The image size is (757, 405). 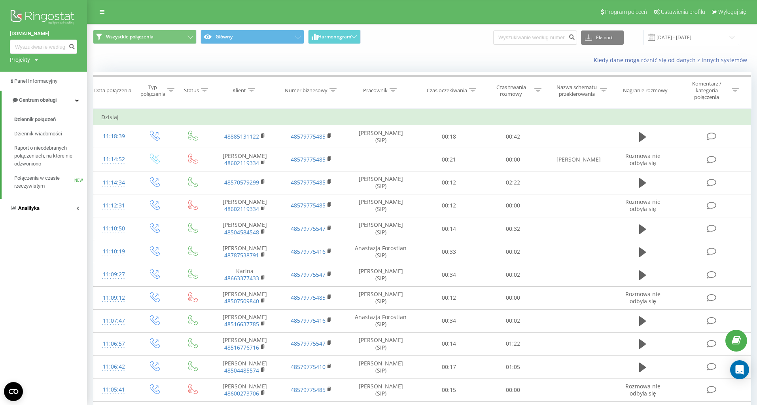 What do you see at coordinates (422, 117) in the screenshot?
I see `td: Dzisiaj` at bounding box center [422, 117].